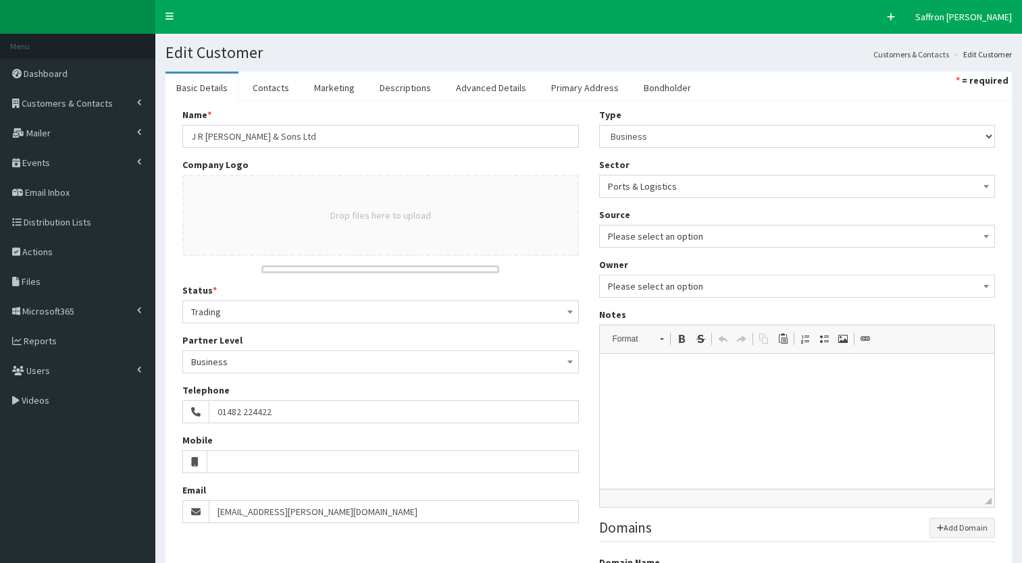 This screenshot has height=563, width=1022. Describe the element at coordinates (197, 115) in the screenshot. I see `label: Name` at that location.